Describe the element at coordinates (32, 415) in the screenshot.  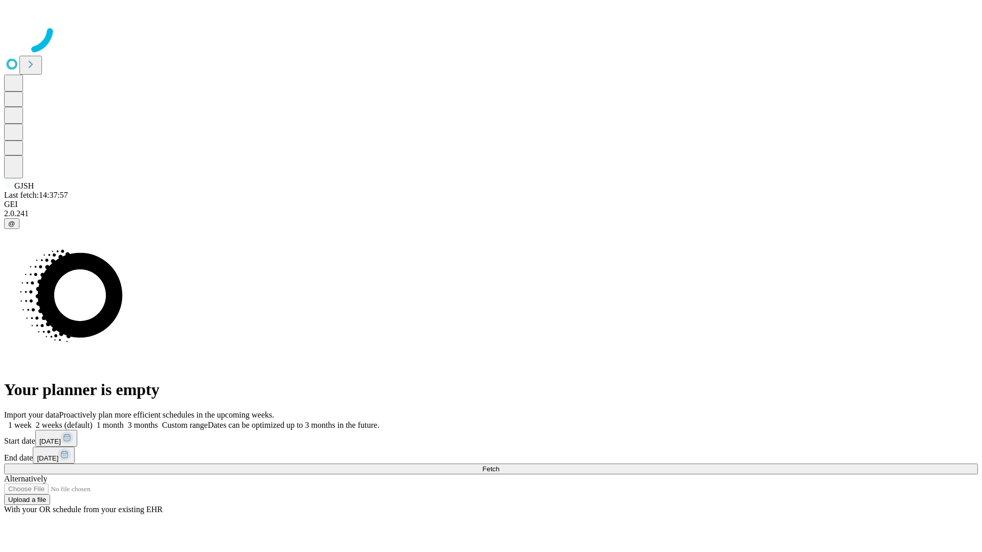
I see `span: Import your data` at that location.